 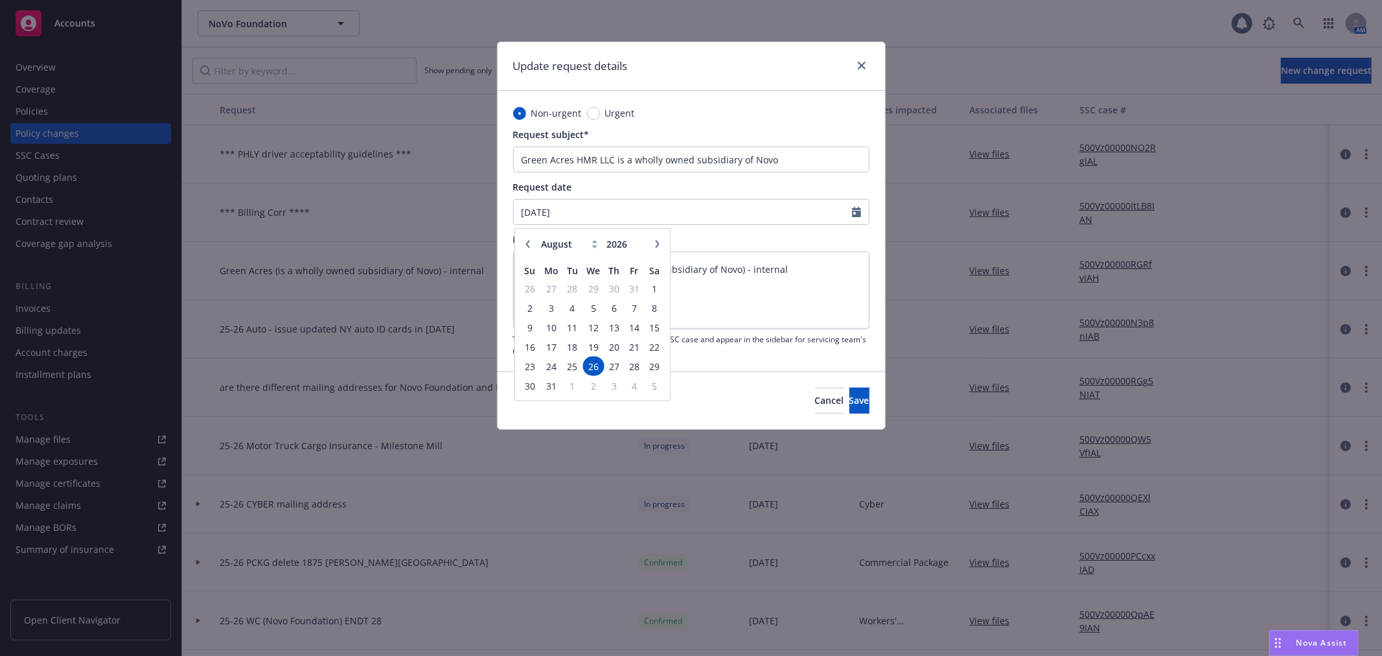 What do you see at coordinates (593, 347) in the screenshot?
I see `td: 19` at bounding box center [593, 347].